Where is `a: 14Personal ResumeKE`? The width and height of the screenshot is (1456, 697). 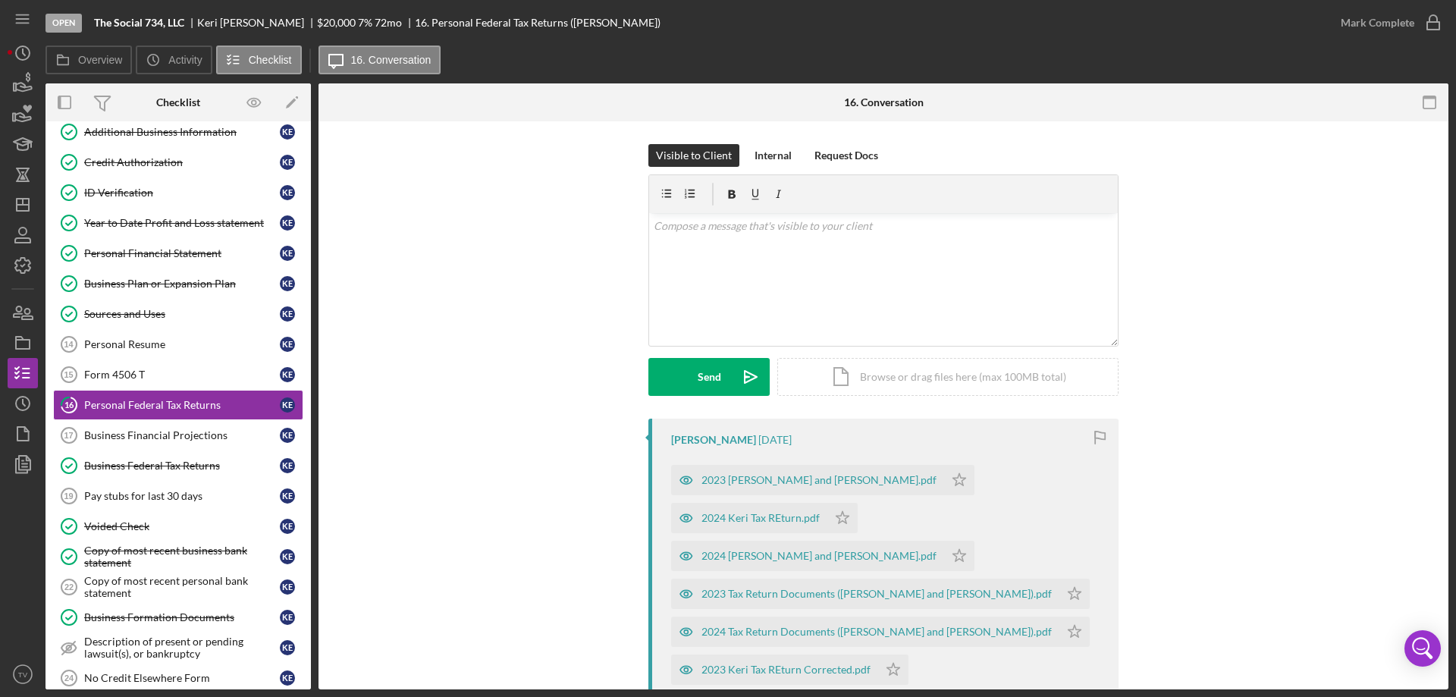 a: 14Personal ResumeKE is located at coordinates (178, 344).